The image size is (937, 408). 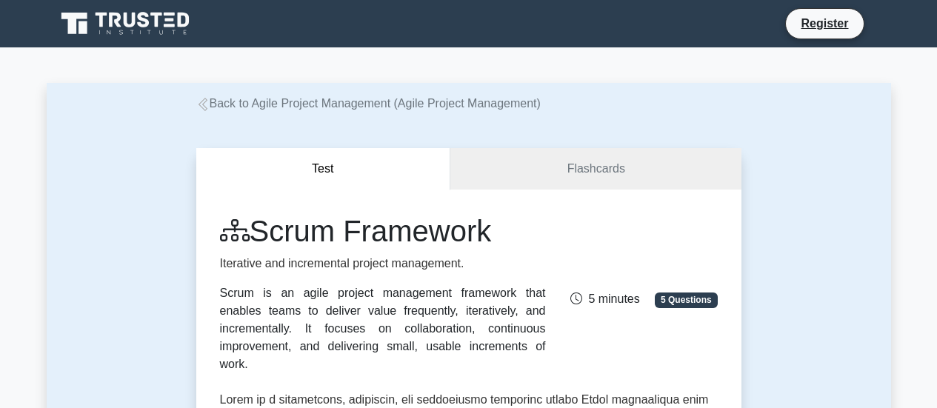 What do you see at coordinates (604, 299) in the screenshot?
I see `span: 5 minutes` at bounding box center [604, 299].